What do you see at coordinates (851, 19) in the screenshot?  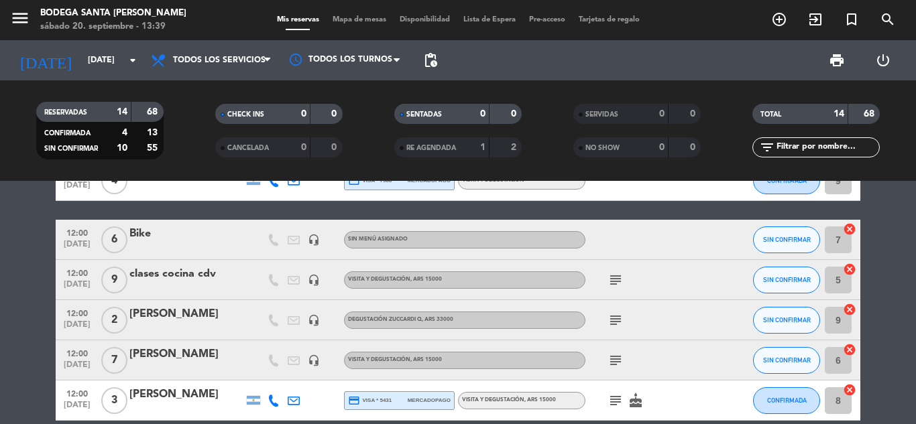 I see `i: turned_in_not` at bounding box center [851, 19].